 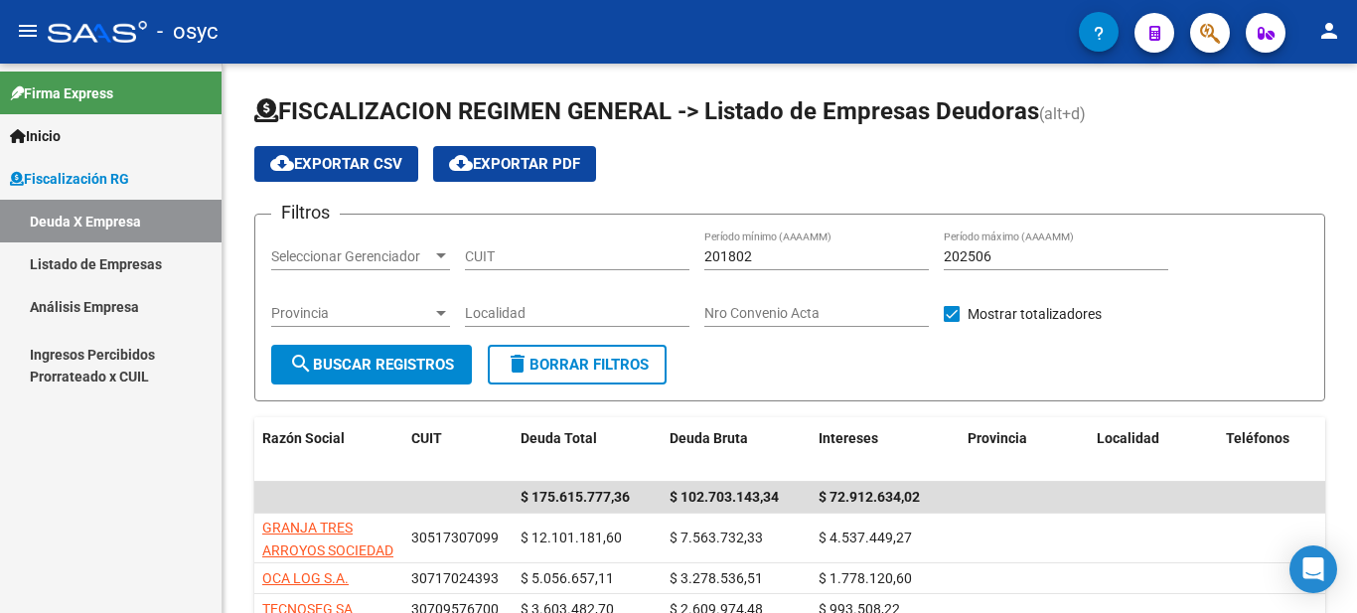 I want to click on span: OCA LOG S.A., so click(x=305, y=578).